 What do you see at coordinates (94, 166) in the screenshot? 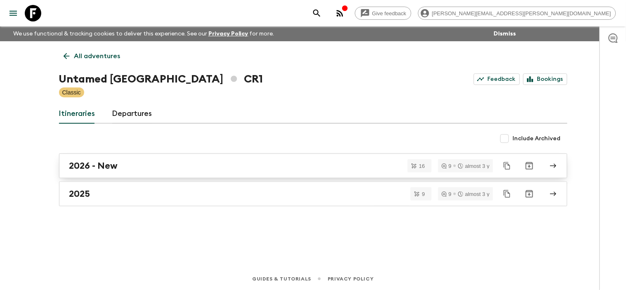
I see `h2: 2026 - New` at bounding box center [94, 166].